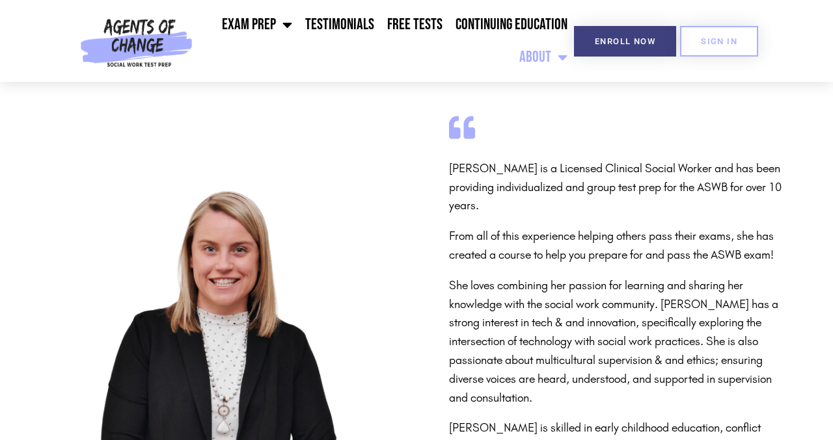  I want to click on a: SIGN IN, so click(719, 41).